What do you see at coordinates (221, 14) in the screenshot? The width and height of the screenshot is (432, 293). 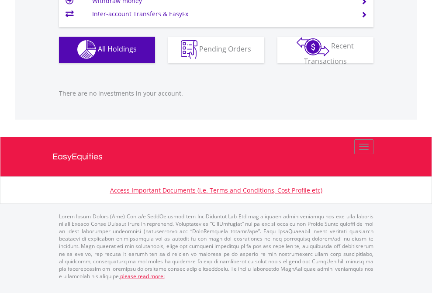 I see `td: Inter-account Transfers & EasyFx` at bounding box center [221, 14].